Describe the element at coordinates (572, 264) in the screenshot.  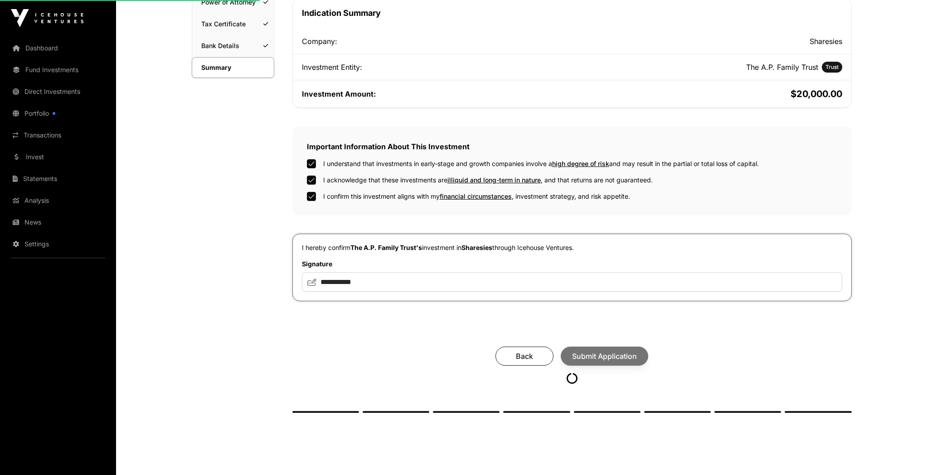
I see `label: Signature` at that location.